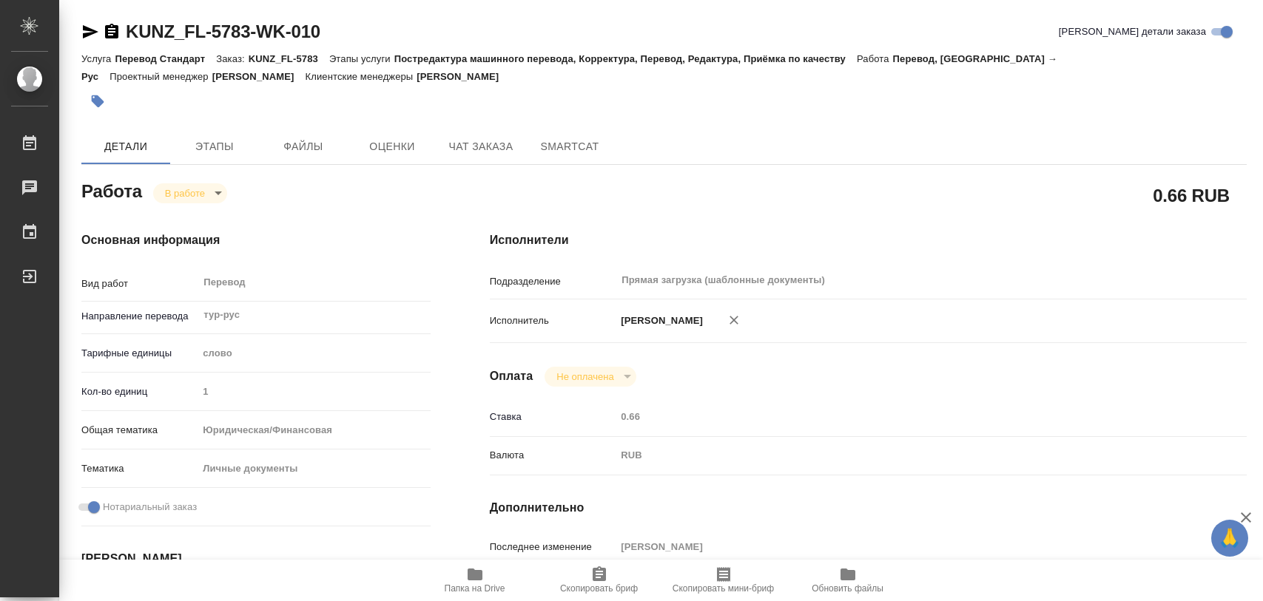  Describe the element at coordinates (139, 354) in the screenshot. I see `p: Тарифные единицы` at that location.